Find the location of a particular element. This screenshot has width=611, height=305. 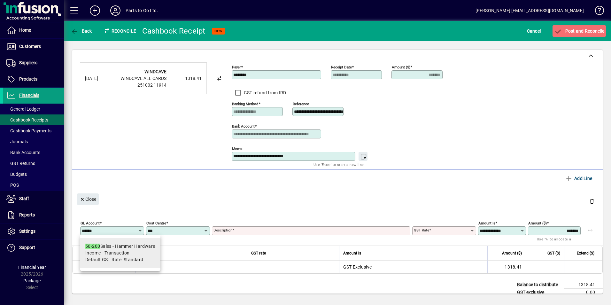

button: Profile is located at coordinates (115, 11).